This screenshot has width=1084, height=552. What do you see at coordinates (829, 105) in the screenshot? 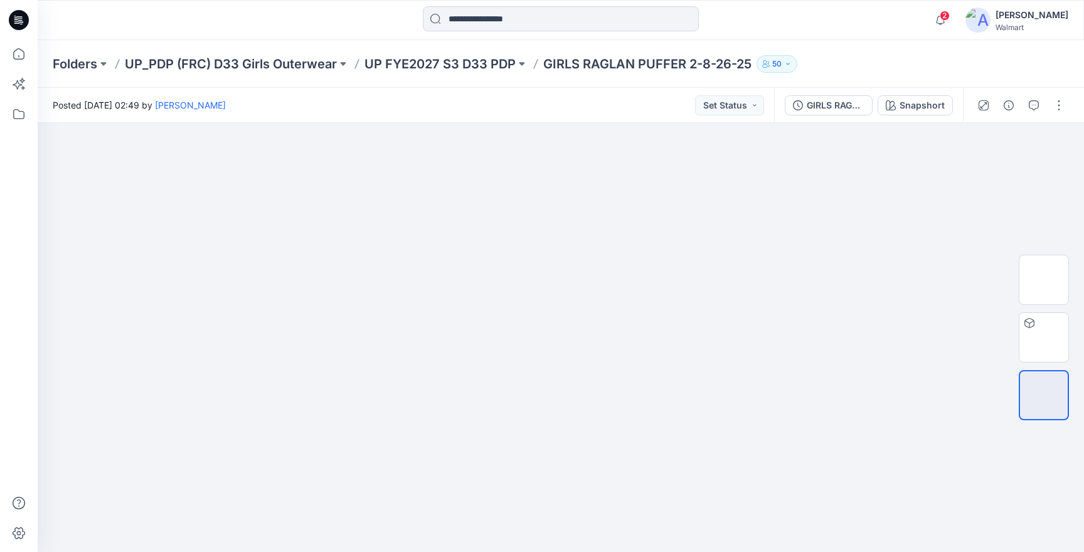
I see `button: GIRLS RAGLAN PUFFER 2-8-26-25` at bounding box center [829, 105].